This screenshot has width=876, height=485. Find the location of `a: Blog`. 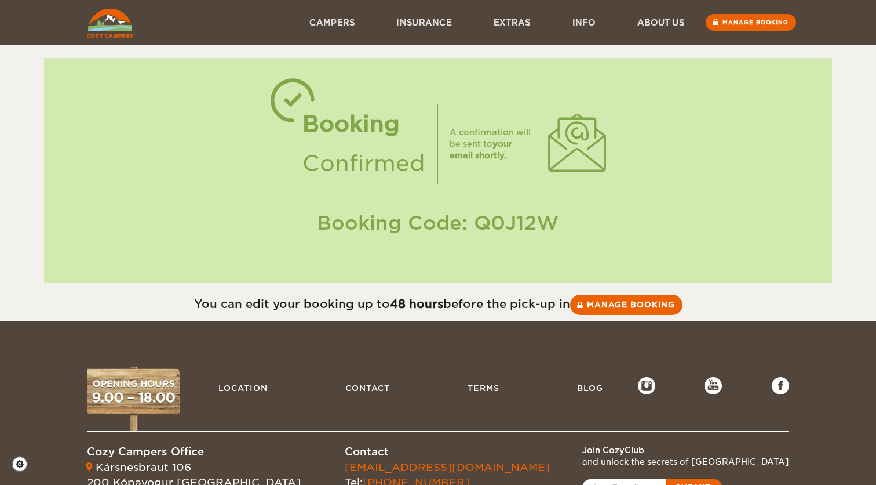

a: Blog is located at coordinates (590, 388).